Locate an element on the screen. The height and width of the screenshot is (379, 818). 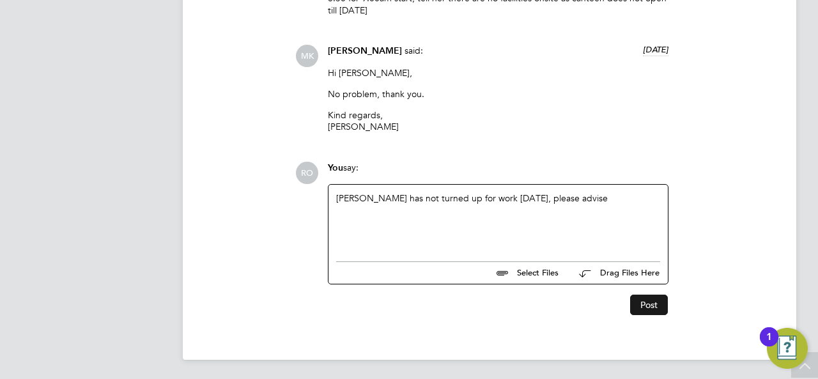
button: Drag Files Here is located at coordinates (614, 274).